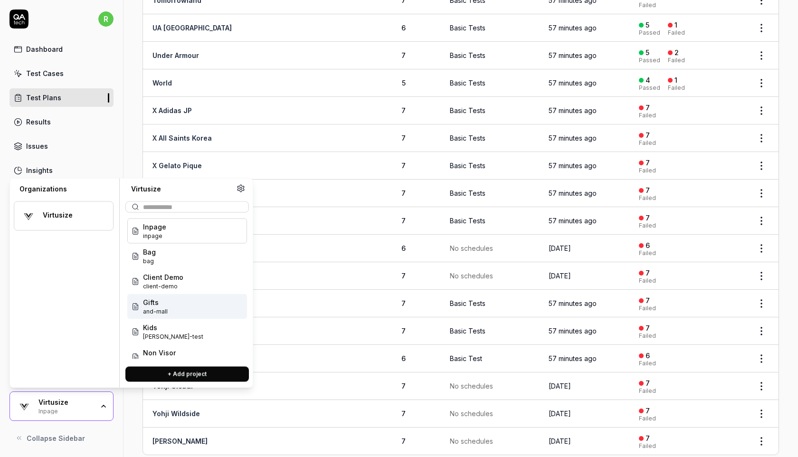 This screenshot has height=457, width=798. What do you see at coordinates (154, 227) in the screenshot?
I see `span: Inpage` at bounding box center [154, 227].